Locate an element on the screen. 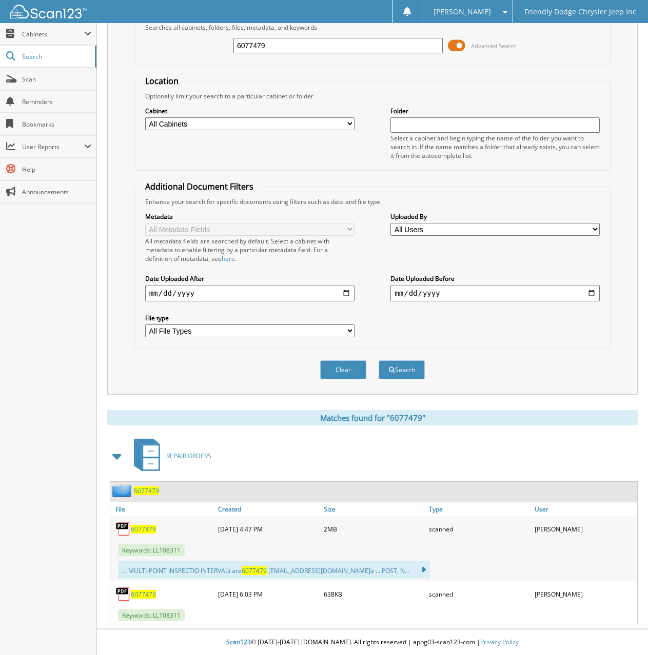 This screenshot has height=655, width=648. legend: Additional Document Filters is located at coordinates (199, 187).